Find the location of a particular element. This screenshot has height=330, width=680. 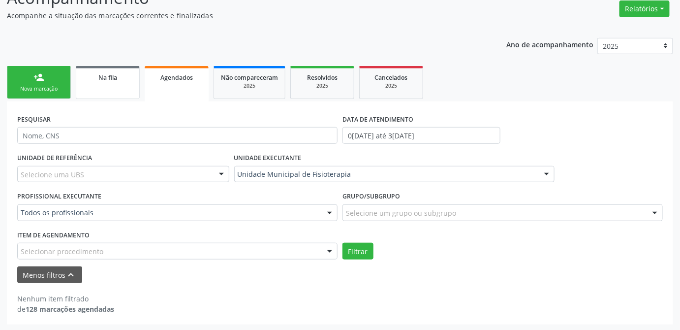

input: Selecione um intervalo is located at coordinates (421, 135).